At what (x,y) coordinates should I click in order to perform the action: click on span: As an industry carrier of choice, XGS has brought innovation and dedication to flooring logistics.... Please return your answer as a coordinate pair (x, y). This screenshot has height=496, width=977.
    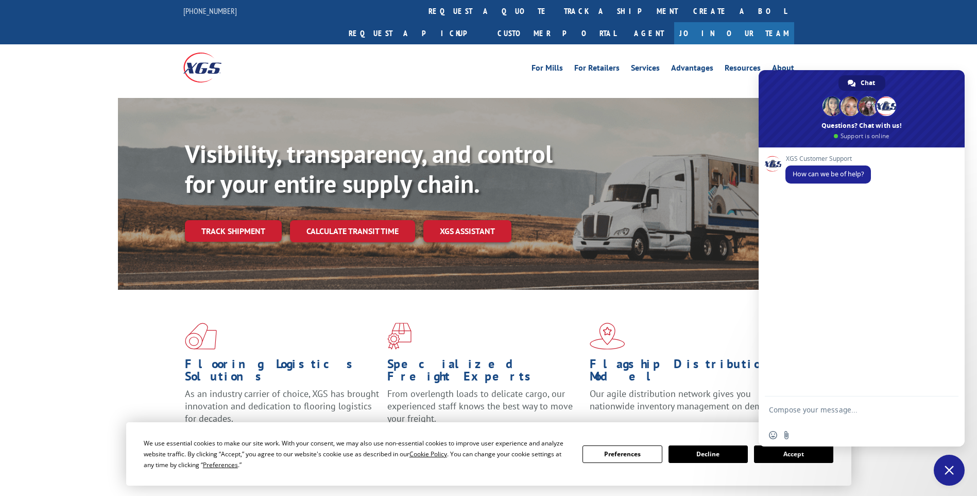
    Looking at the image, I should click on (282, 405).